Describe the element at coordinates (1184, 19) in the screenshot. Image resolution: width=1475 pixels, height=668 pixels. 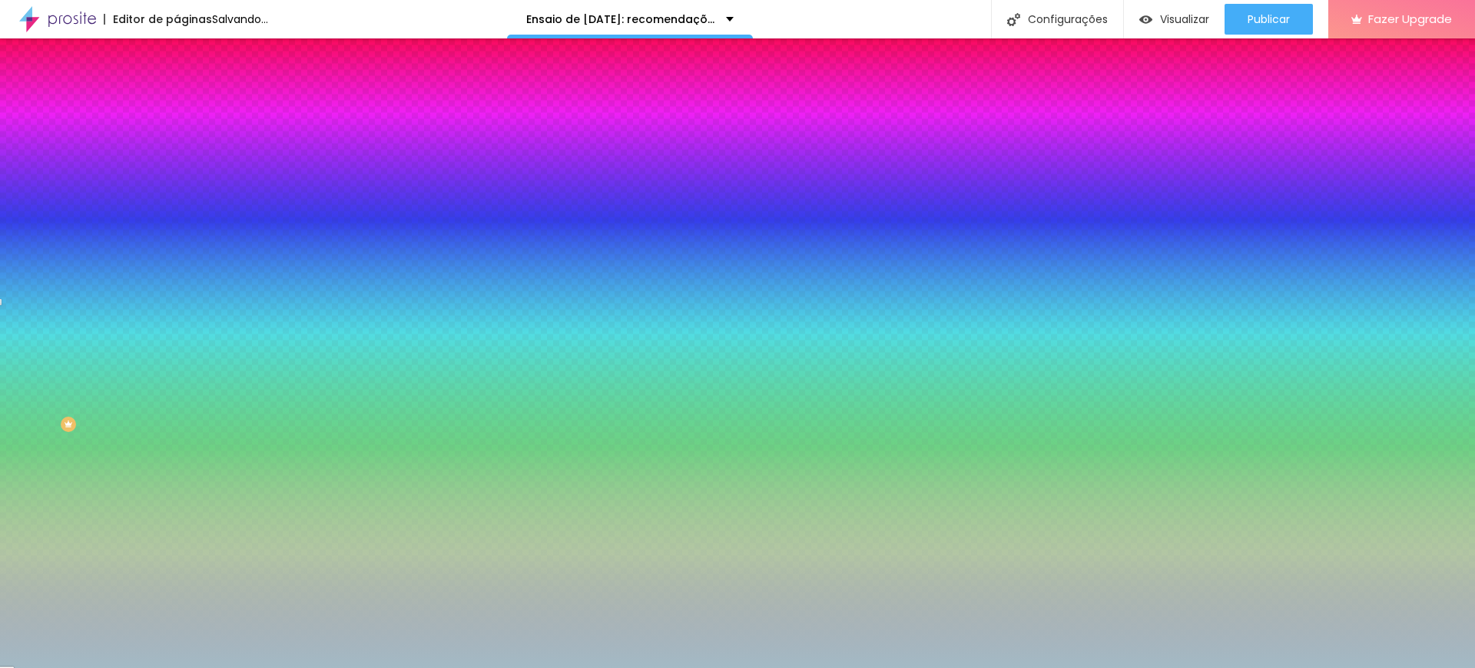
I see `span: Visualizar` at that location.